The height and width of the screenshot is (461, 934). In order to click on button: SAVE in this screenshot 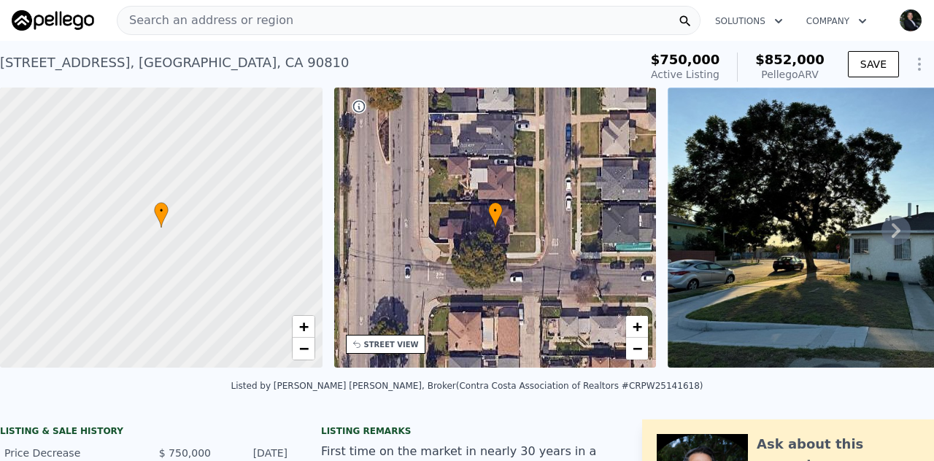, I will do `click(873, 64)`.